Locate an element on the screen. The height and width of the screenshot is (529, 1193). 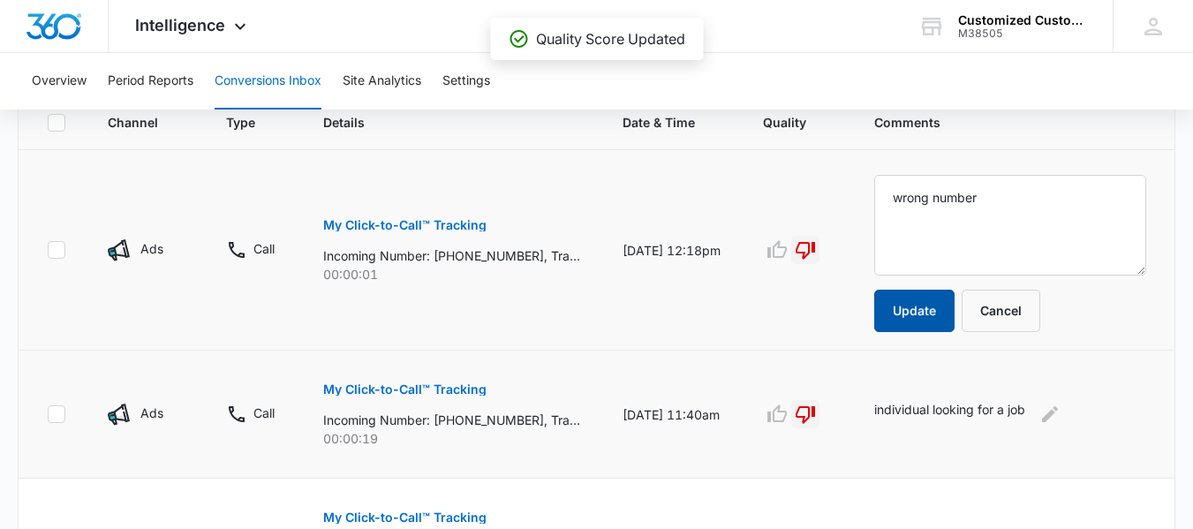
button: Site Analytics is located at coordinates (382, 81).